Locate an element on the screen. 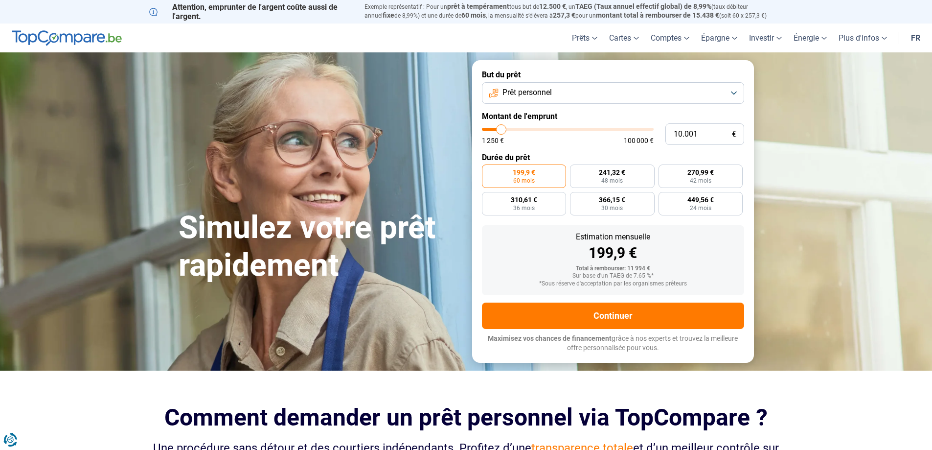 This screenshot has width=932, height=450. div: 199,9 € is located at coordinates (613, 253).